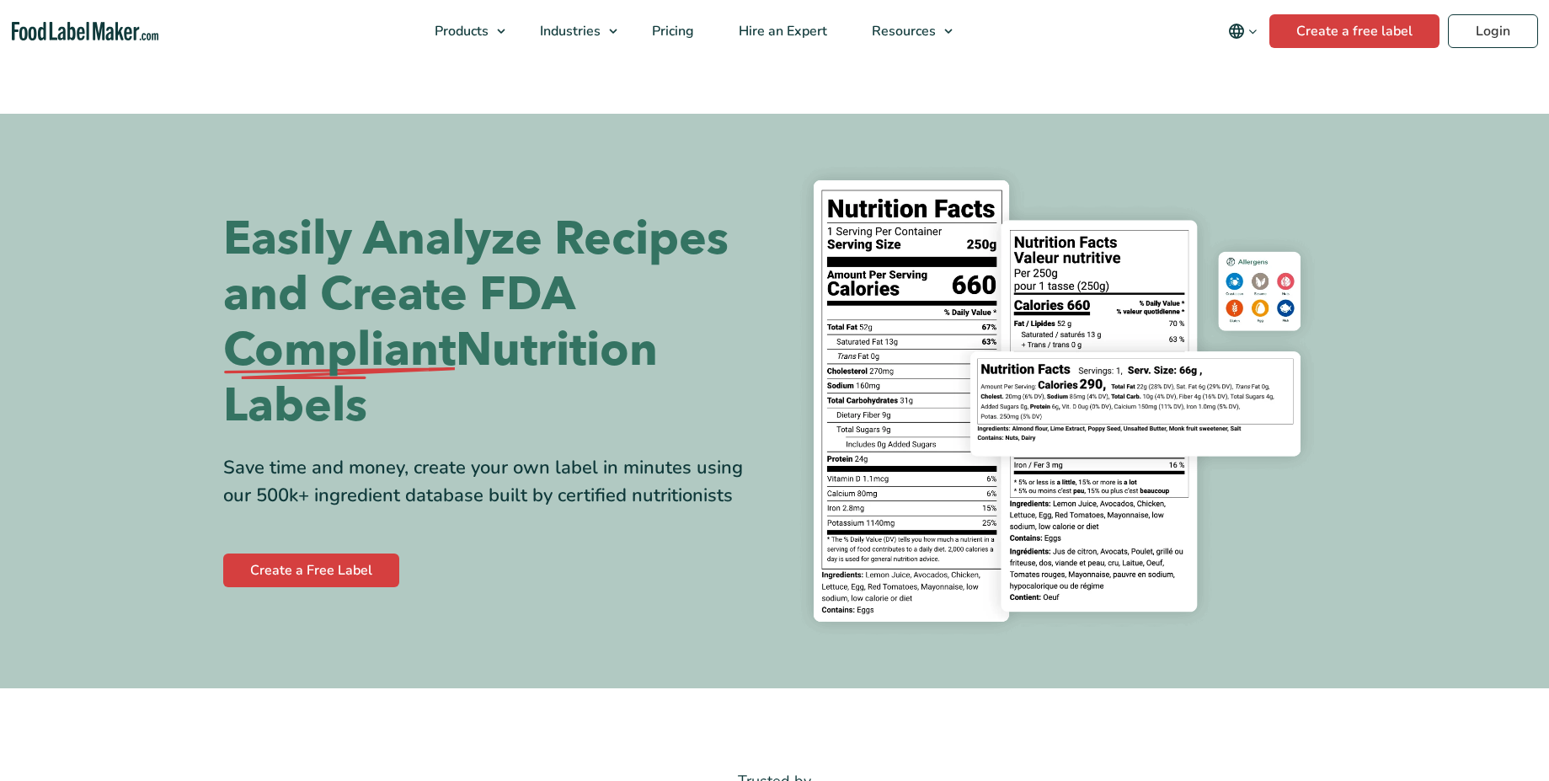 Image resolution: width=1549 pixels, height=781 pixels. What do you see at coordinates (569, 31) in the screenshot?
I see `span: Industries` at bounding box center [569, 31].